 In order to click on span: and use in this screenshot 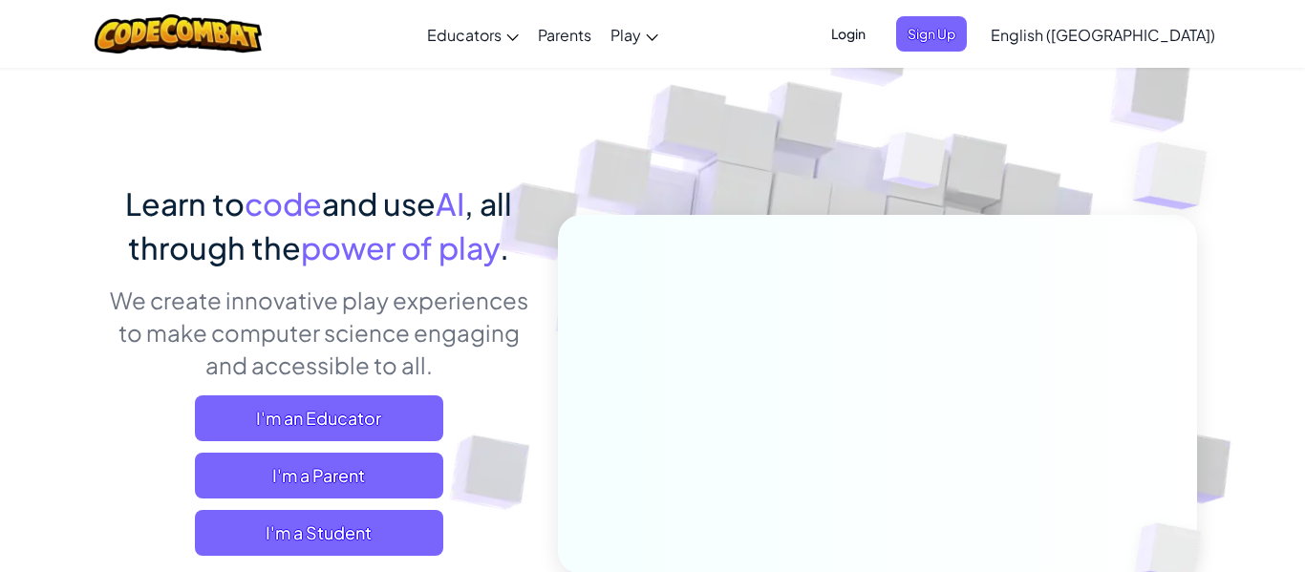, I will do `click(378, 203)`.